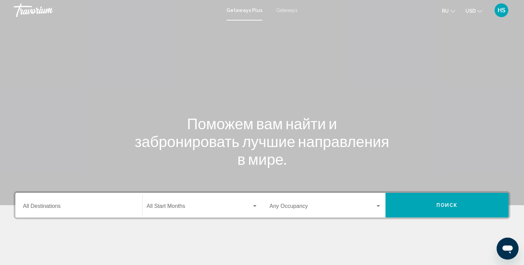  What do you see at coordinates (262, 141) in the screenshot?
I see `h1: Поможем вам найти и забронировать лучшие направления в мире.` at bounding box center [262, 141].